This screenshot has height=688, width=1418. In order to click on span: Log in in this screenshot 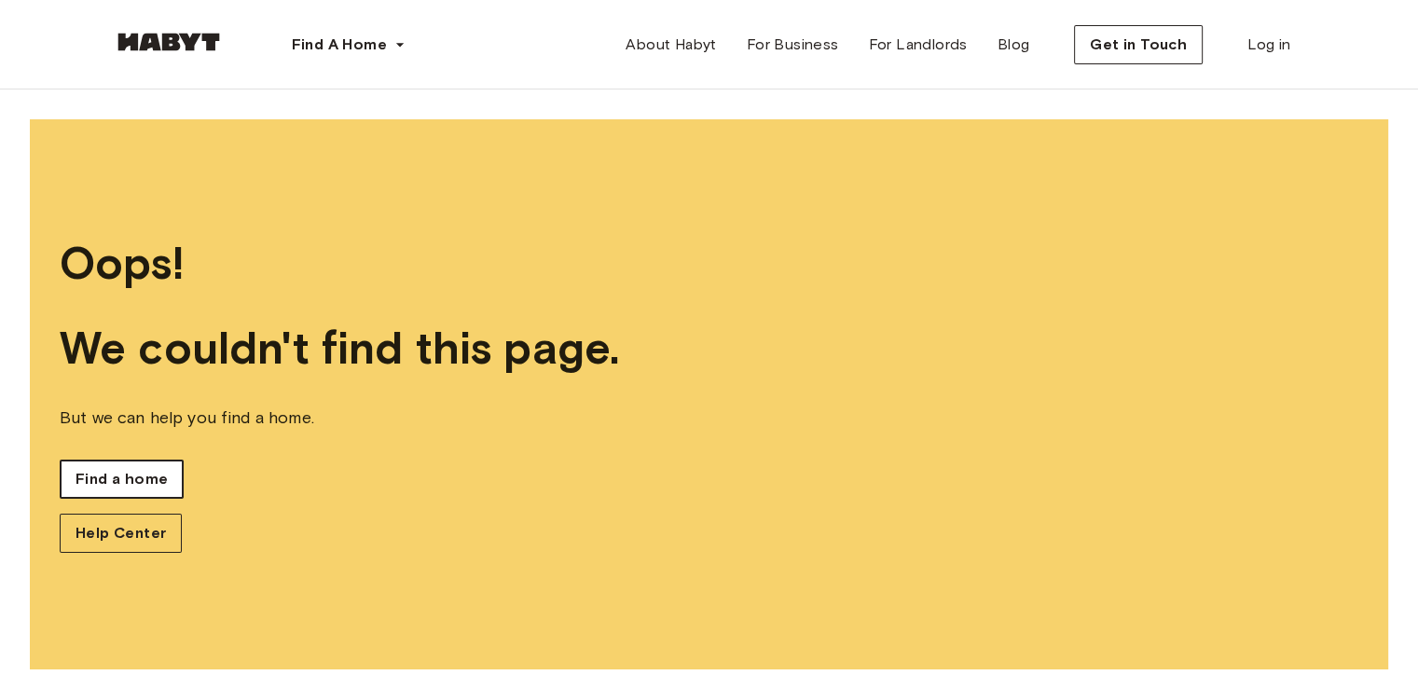, I will do `click(1268, 45)`.